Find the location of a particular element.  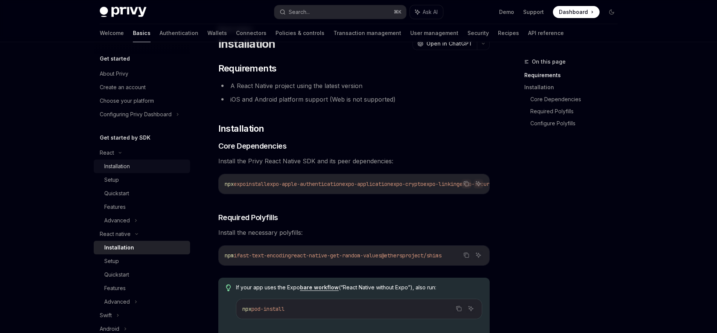

a: Connectors is located at coordinates (251, 33).